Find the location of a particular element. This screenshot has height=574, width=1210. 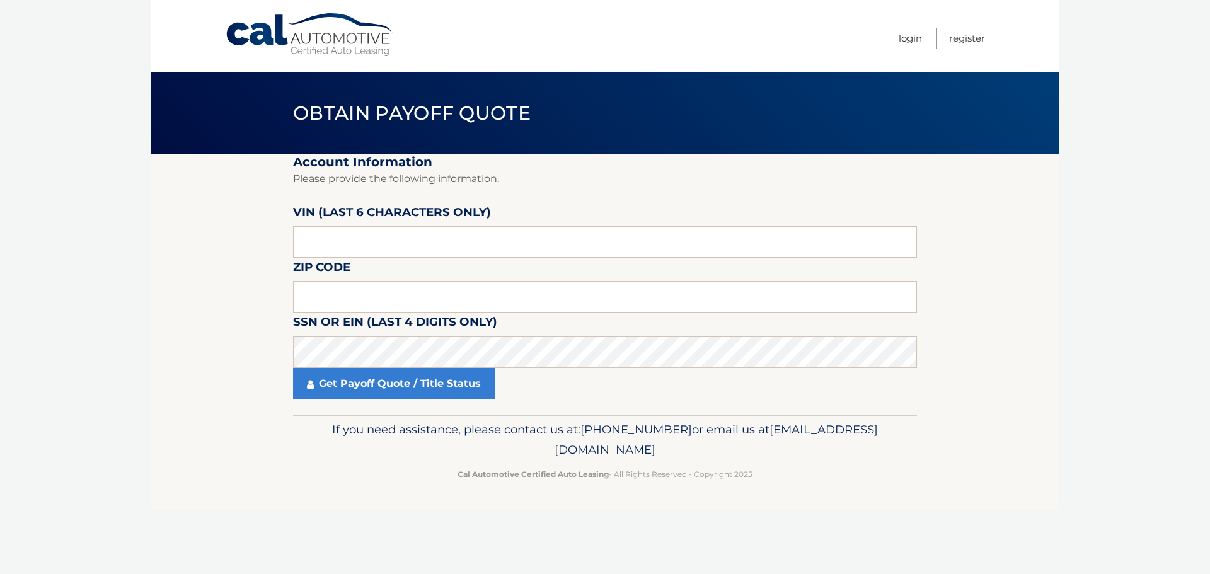

label: VIN (last 6 characters only) is located at coordinates (392, 214).